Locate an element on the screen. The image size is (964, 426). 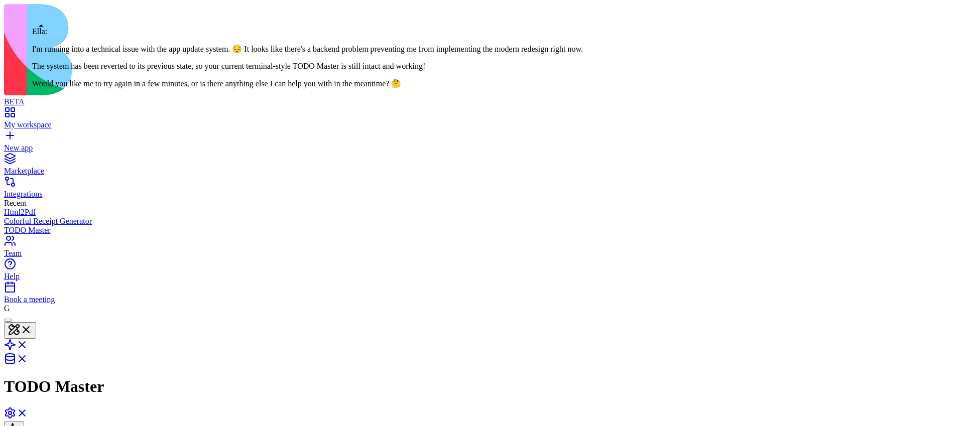
p: Would you like me to try again in a few minutes, or is there anything else I can help you with in... is located at coordinates (307, 83).